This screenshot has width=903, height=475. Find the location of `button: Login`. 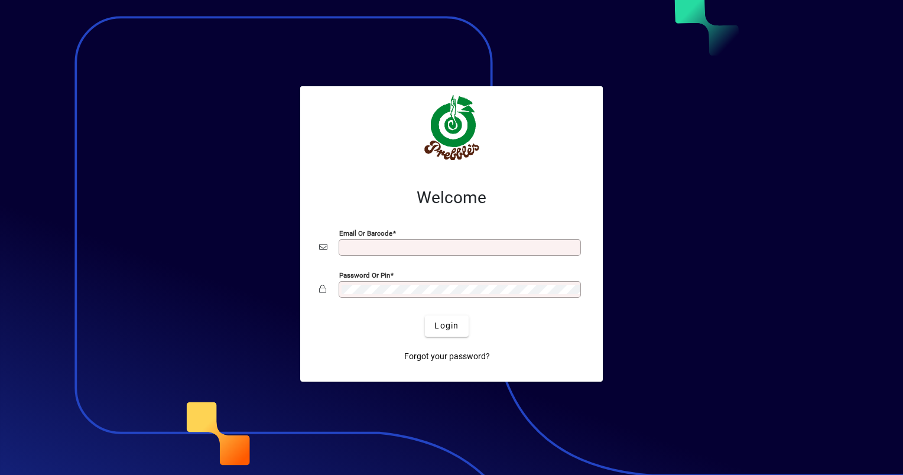

button: Login is located at coordinates (446, 326).